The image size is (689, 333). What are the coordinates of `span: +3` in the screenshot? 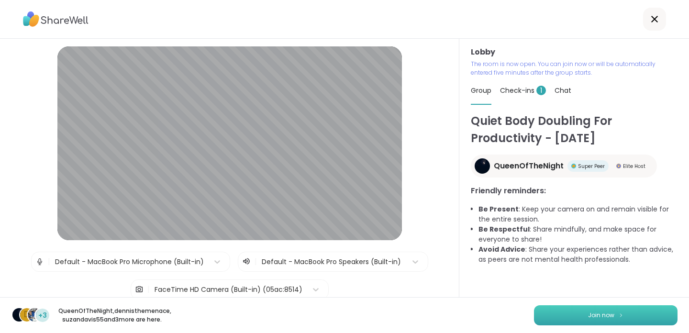 It's located at (43, 315).